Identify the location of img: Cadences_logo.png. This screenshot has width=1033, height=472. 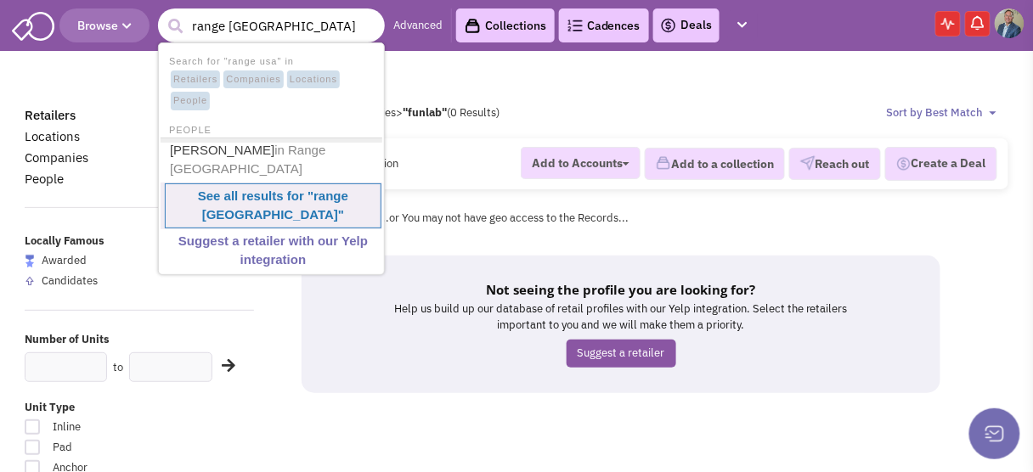
(575, 25).